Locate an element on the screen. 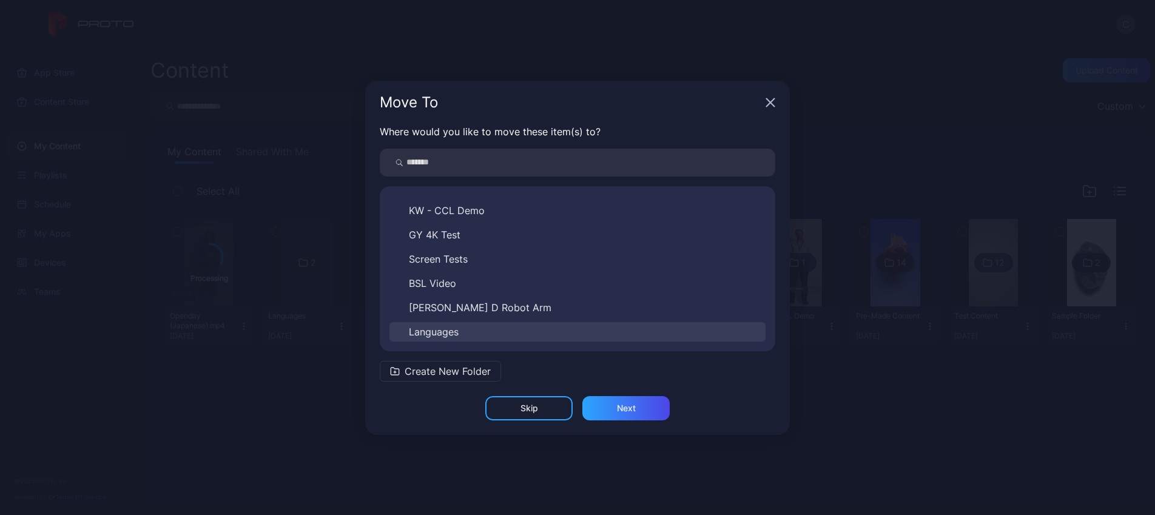 This screenshot has height=515, width=1155. button: Create New Folder is located at coordinates (440, 371).